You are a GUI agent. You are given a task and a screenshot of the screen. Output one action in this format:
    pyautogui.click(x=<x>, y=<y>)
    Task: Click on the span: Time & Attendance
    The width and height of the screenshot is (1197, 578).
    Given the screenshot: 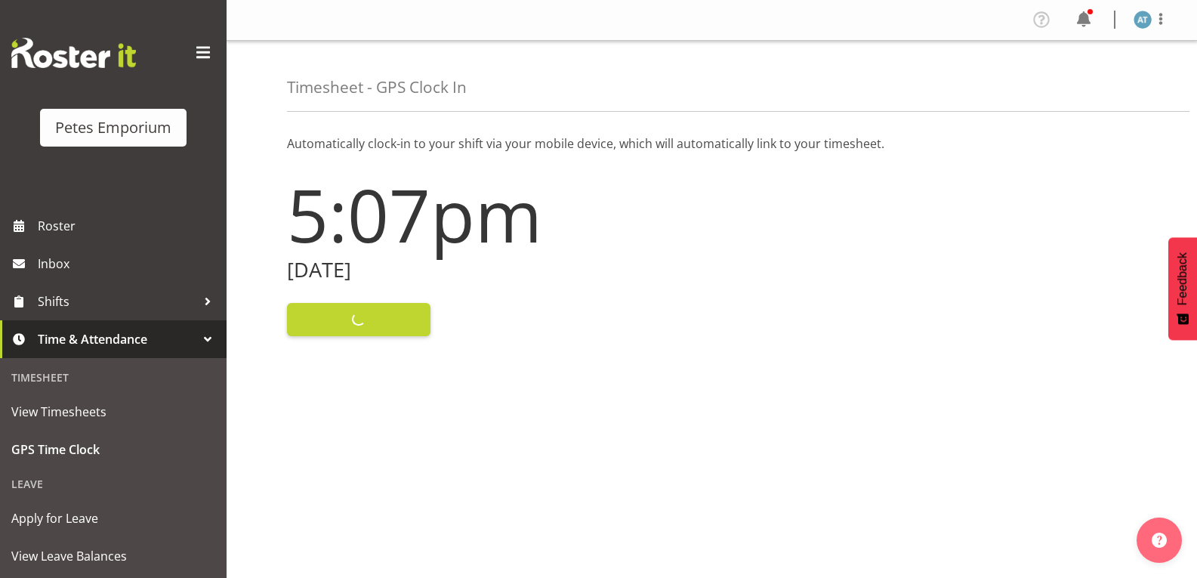 What is the action you would take?
    pyautogui.click(x=117, y=339)
    